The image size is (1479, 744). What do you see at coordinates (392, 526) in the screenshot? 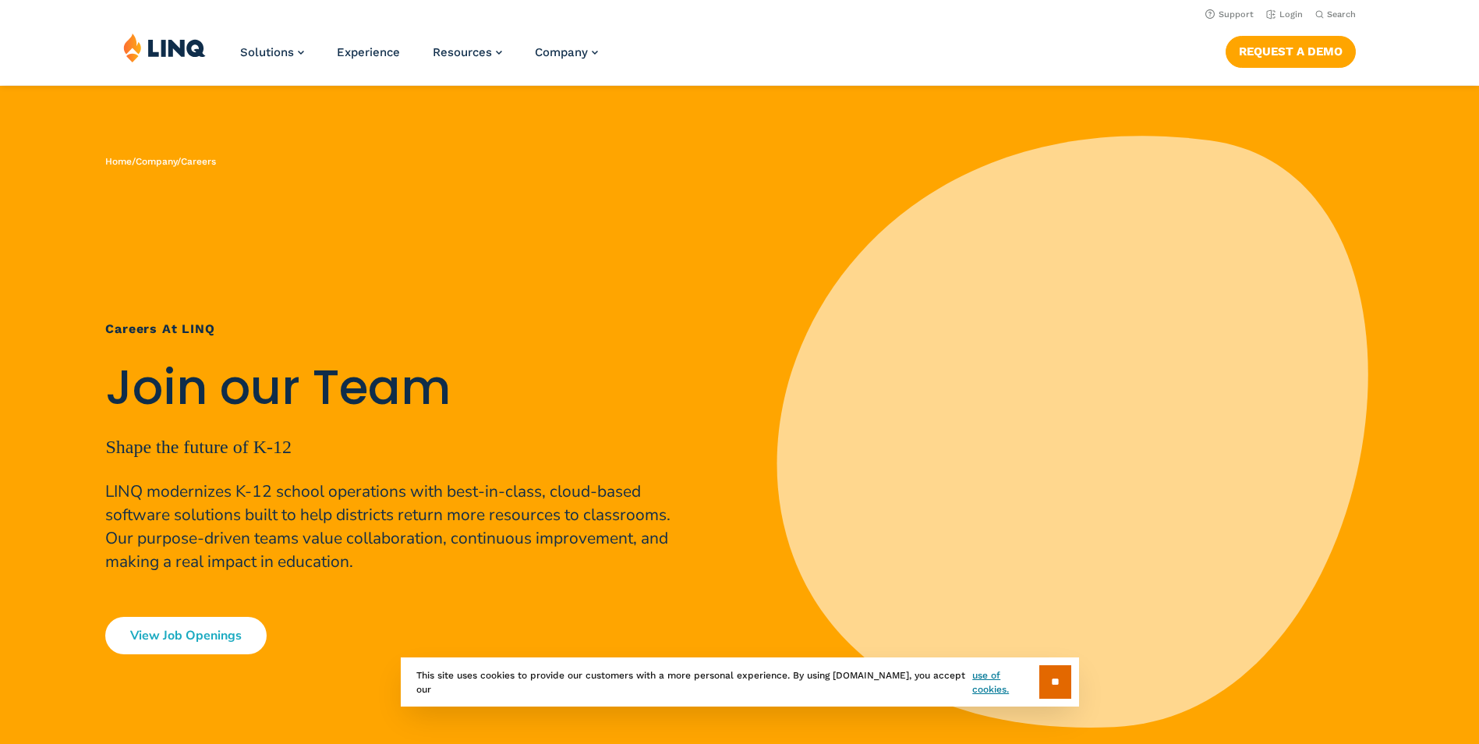
I see `p: LINQ modernizes K-12 school operations with best-in-class, cloud-based software solutions built t...` at bounding box center [392, 526].